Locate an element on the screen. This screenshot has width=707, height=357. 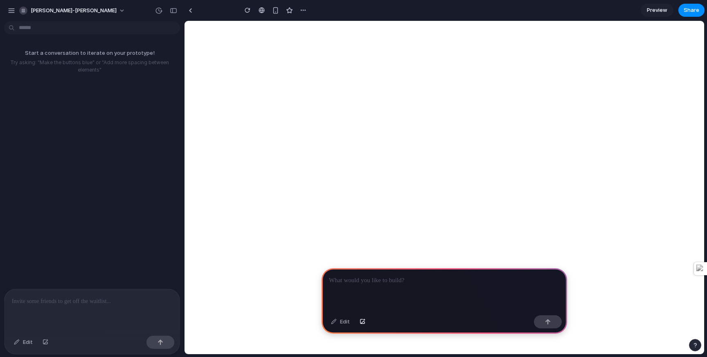
p: Start a conversation to iterate on your prototype! is located at coordinates (90, 53).